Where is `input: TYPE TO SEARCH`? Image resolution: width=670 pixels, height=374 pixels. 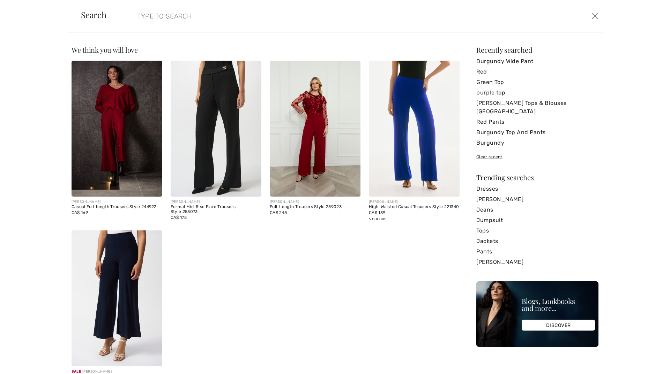
input: TYPE TO SEARCH is located at coordinates (304, 16).